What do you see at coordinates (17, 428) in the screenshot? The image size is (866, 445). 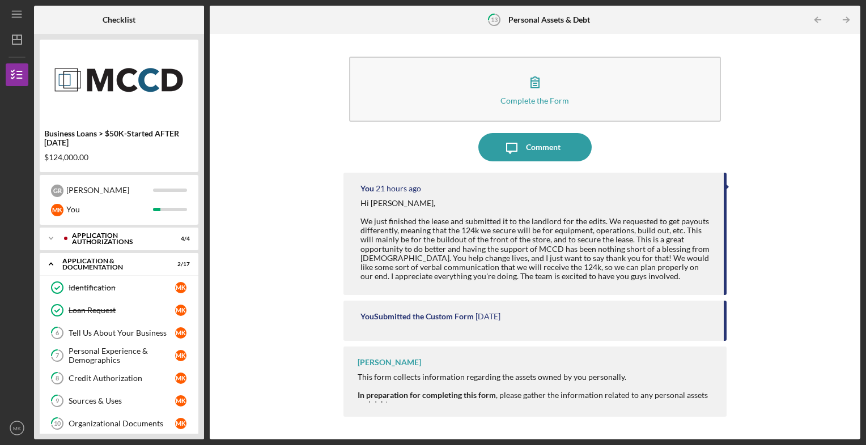 I see `button: MK` at bounding box center [17, 428].